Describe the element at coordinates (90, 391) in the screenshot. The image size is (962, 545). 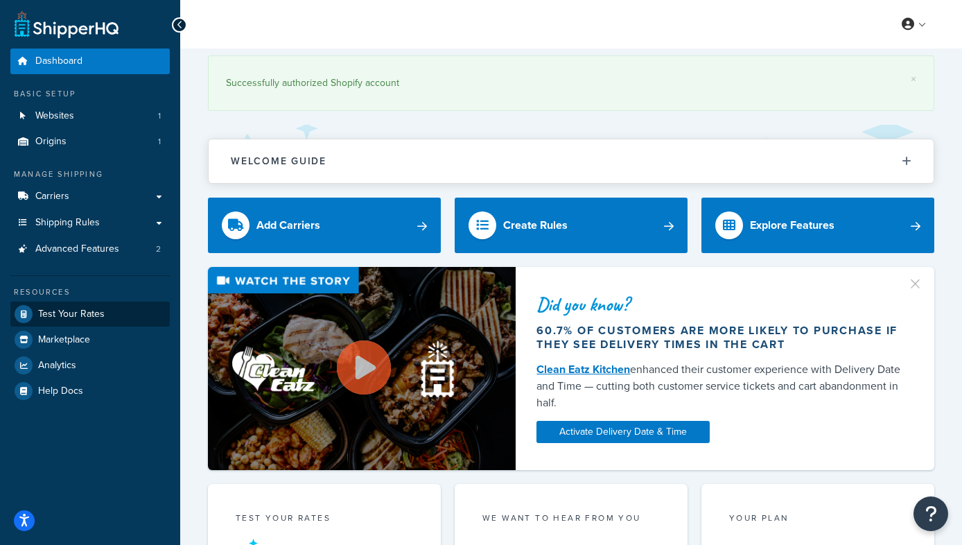
I see `li: Help Docs` at that location.